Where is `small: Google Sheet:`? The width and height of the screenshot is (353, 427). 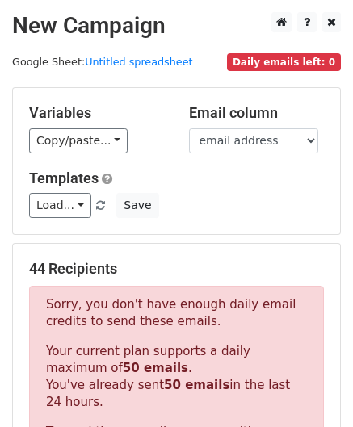 small: Google Sheet: is located at coordinates (103, 61).